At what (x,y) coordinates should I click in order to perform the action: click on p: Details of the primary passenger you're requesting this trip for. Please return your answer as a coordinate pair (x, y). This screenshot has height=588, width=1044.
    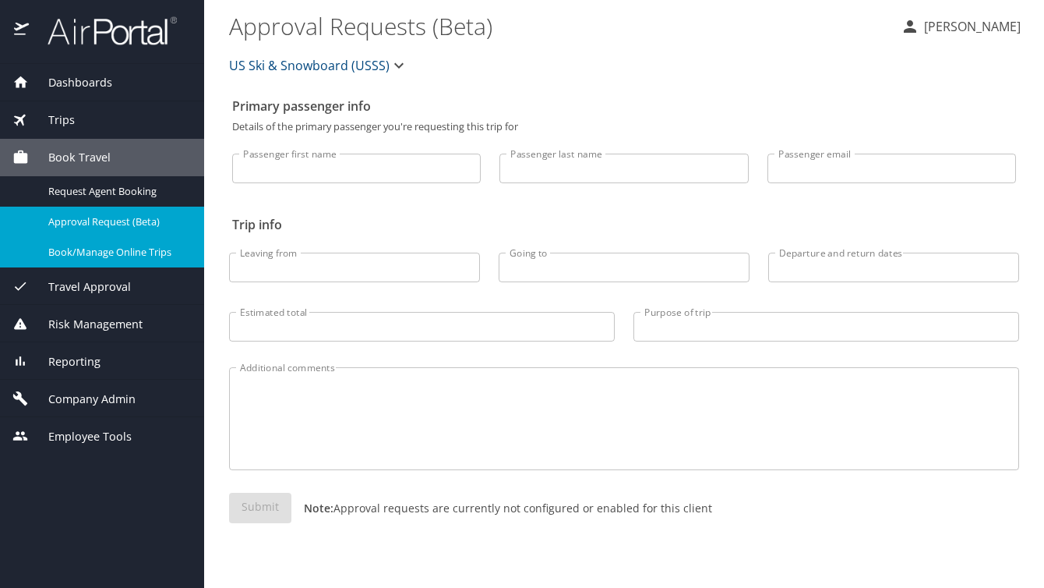
    Looking at the image, I should click on (624, 126).